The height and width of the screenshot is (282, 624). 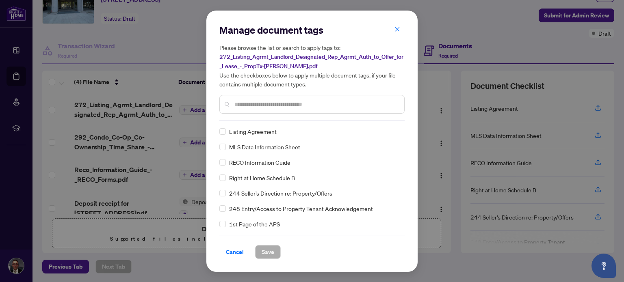 I want to click on button: Open asap, so click(x=603, y=266).